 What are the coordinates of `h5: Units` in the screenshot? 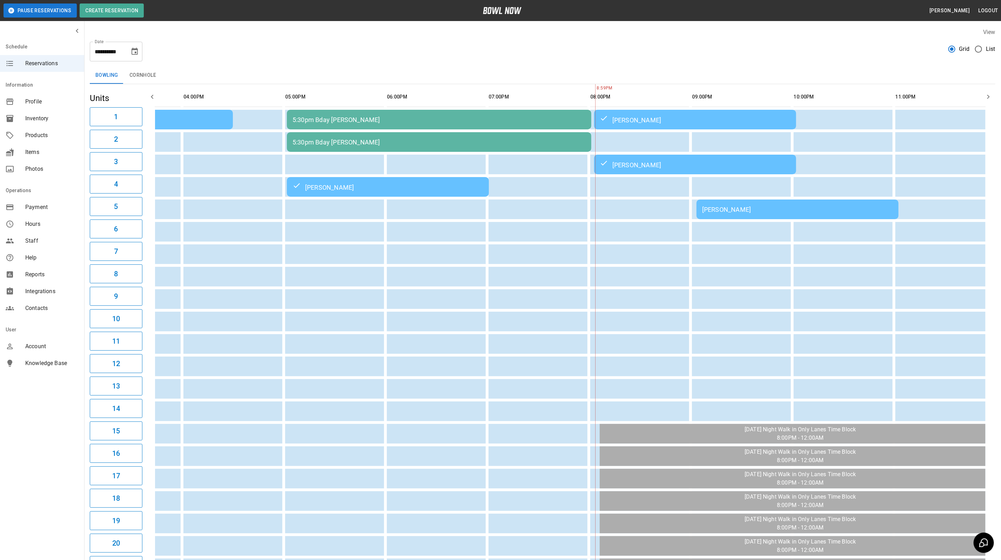 It's located at (116, 98).